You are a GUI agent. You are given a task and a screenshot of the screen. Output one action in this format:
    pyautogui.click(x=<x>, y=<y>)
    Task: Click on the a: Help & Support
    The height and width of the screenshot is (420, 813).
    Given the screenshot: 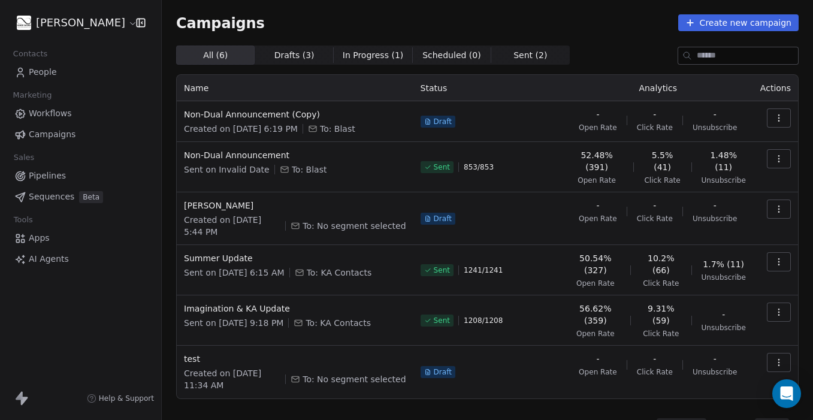 What is the action you would take?
    pyautogui.click(x=120, y=399)
    